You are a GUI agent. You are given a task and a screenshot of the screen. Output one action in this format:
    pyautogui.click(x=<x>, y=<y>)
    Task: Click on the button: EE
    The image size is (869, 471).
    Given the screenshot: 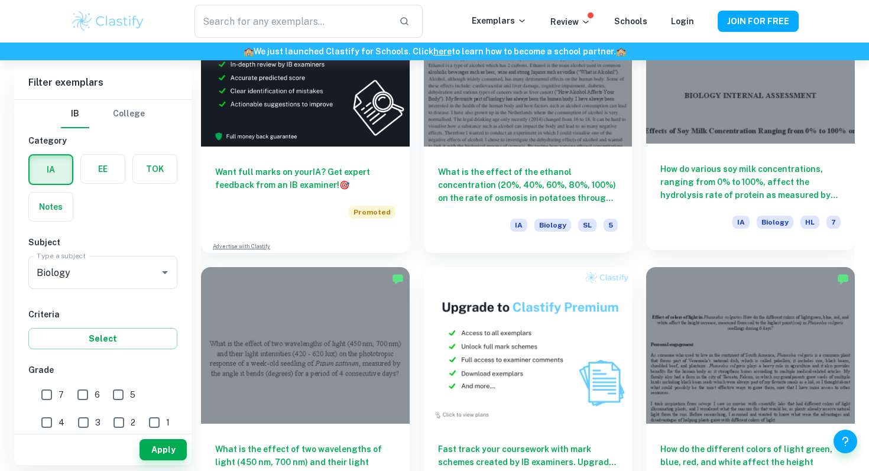 What is the action you would take?
    pyautogui.click(x=103, y=169)
    